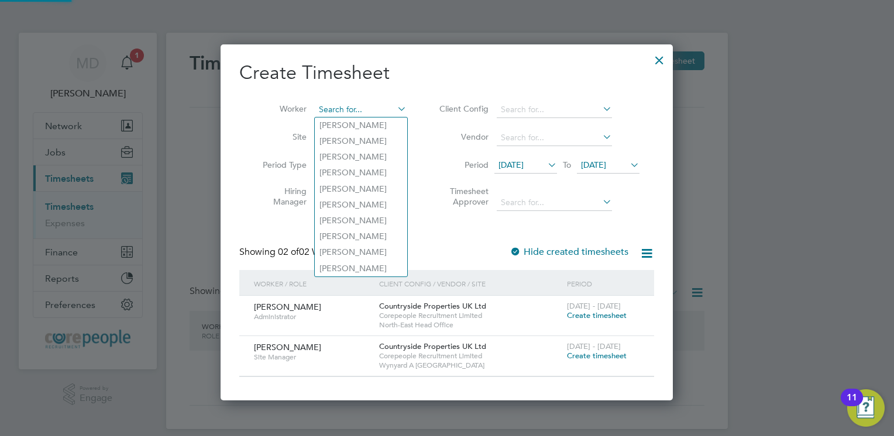 The image size is (894, 436). What do you see at coordinates (446, 73) in the screenshot?
I see `h2: Create Timesheet` at bounding box center [446, 73].